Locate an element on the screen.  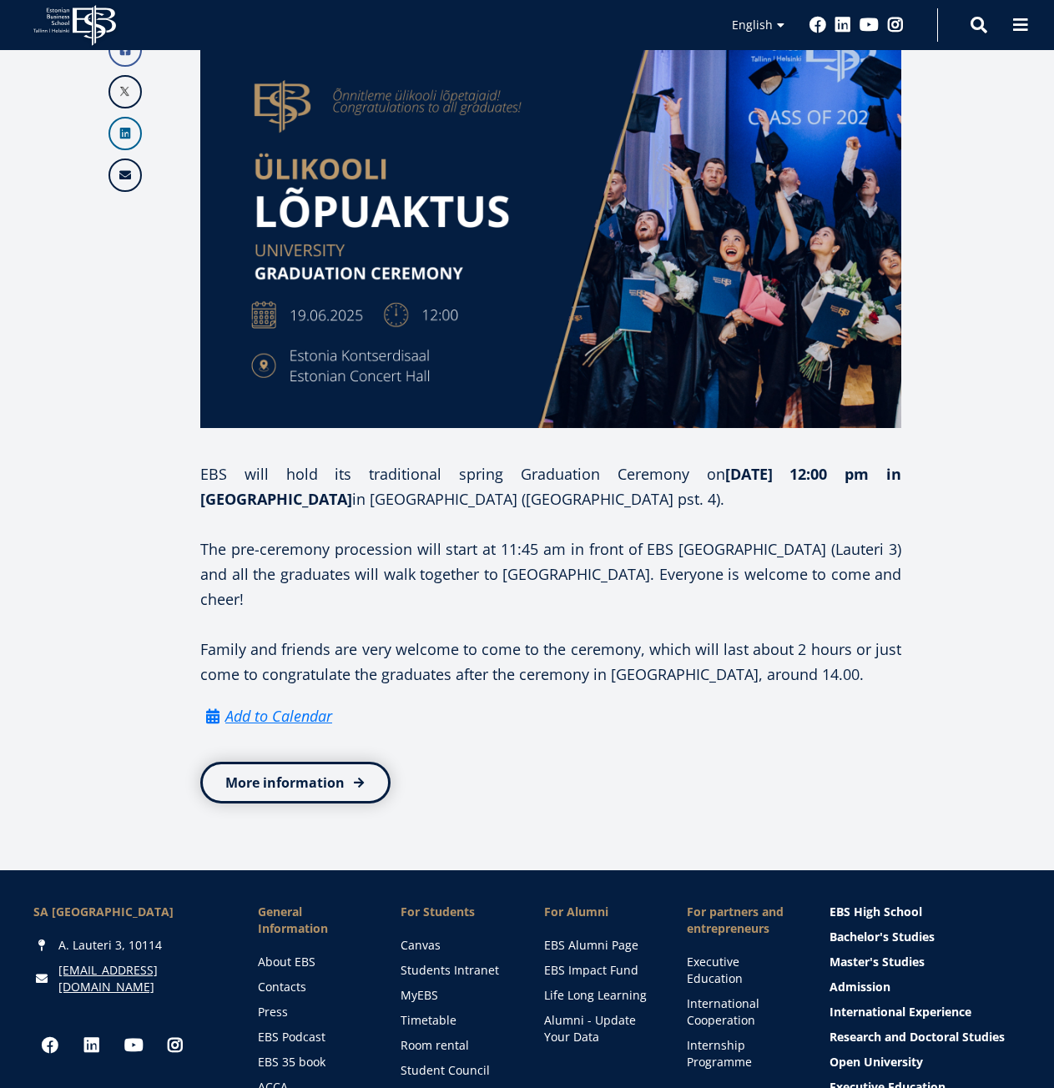
a: Bachelor's Studies is located at coordinates (925, 937).